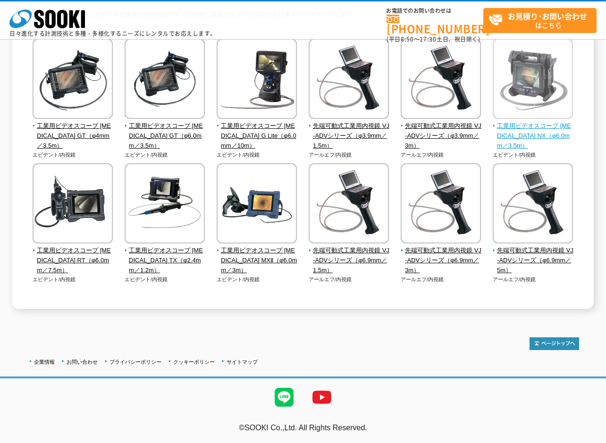 This screenshot has width=606, height=443. Describe the element at coordinates (349, 131) in the screenshot. I see `a: 先端可動式工業用内視鏡 VJ-ADVシリーズ（φ3.9mm／1.5m）` at that location.